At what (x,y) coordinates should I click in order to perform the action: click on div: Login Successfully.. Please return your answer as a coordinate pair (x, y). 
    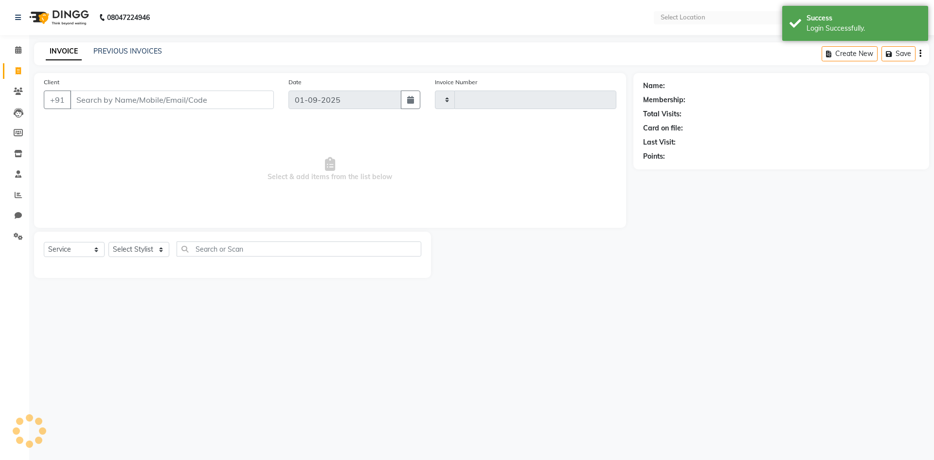
    Looking at the image, I should click on (863, 28).